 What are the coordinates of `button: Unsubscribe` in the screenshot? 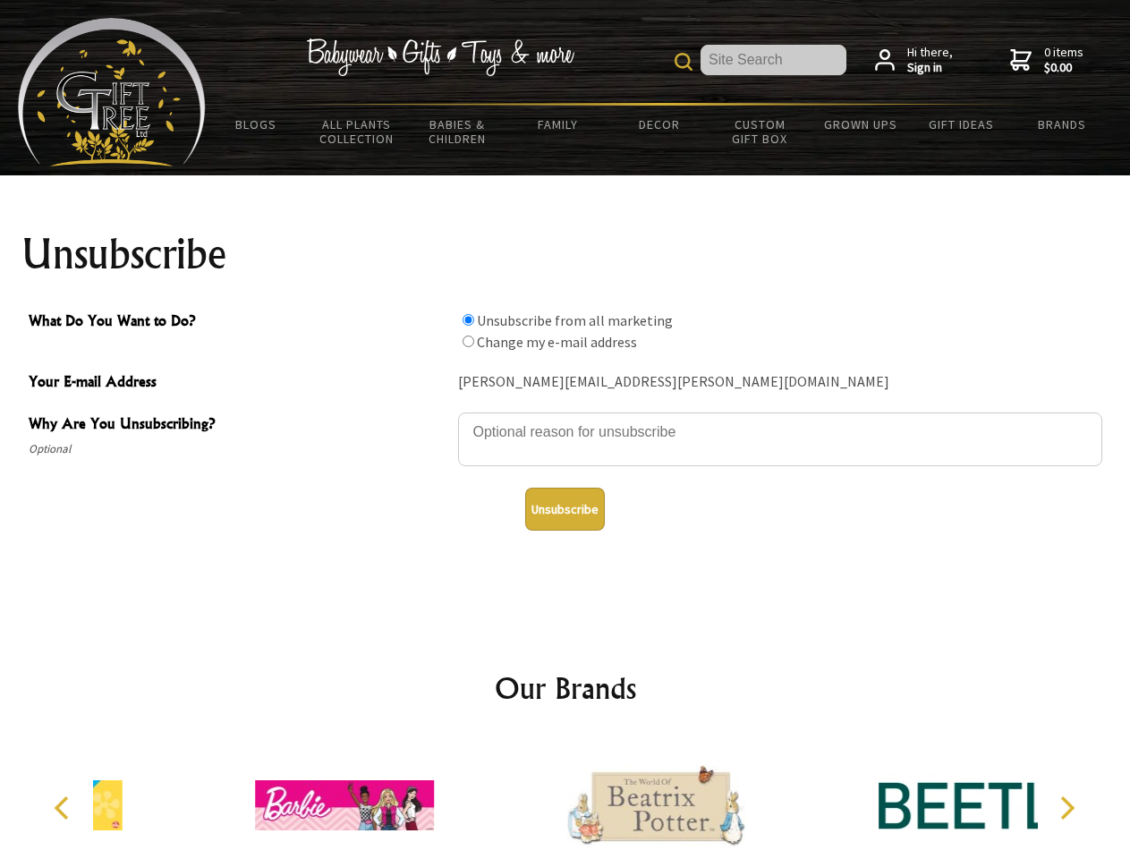 It's located at (565, 509).